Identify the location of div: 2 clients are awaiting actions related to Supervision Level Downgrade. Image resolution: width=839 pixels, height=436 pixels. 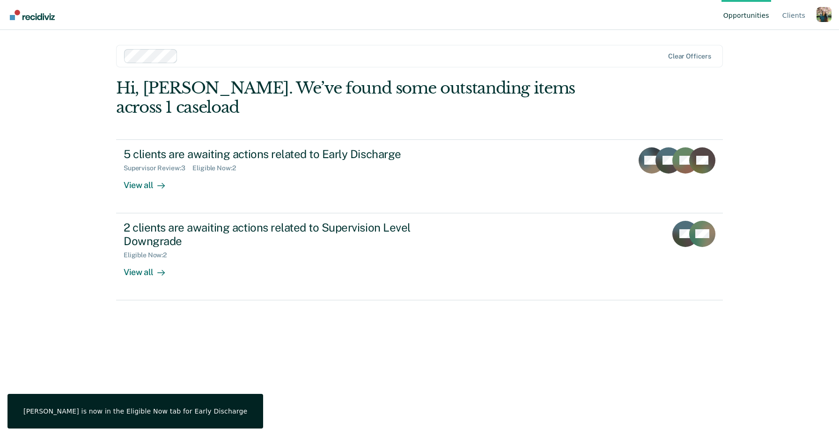
(288, 235).